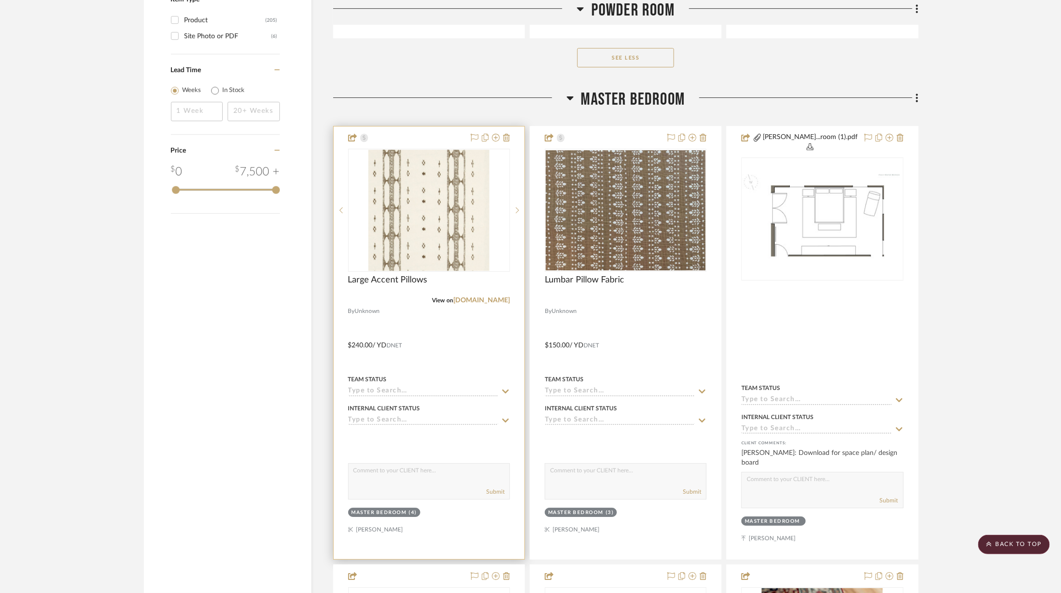 The width and height of the screenshot is (1061, 593). Describe the element at coordinates (633, 99) in the screenshot. I see `span: Master Bedroom` at that location.